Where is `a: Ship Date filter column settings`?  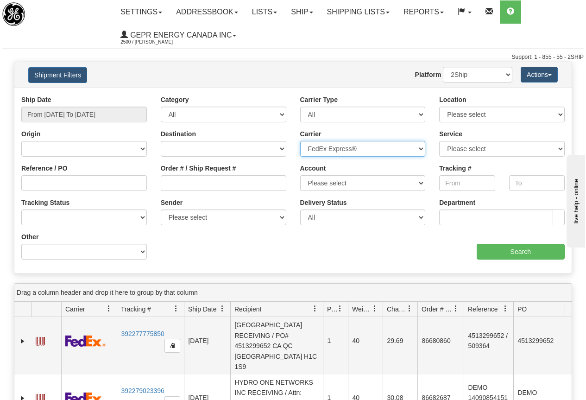 a: Ship Date filter column settings is located at coordinates (222, 308).